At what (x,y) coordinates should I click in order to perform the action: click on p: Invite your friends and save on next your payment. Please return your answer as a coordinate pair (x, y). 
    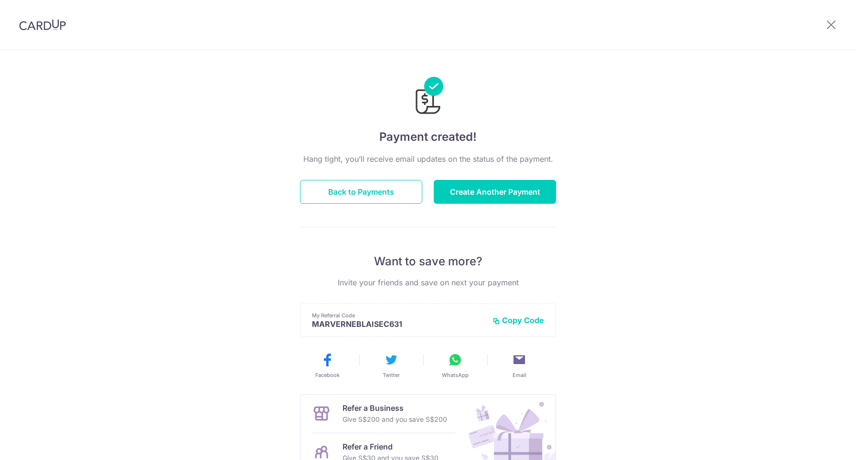
    Looking at the image, I should click on (428, 283).